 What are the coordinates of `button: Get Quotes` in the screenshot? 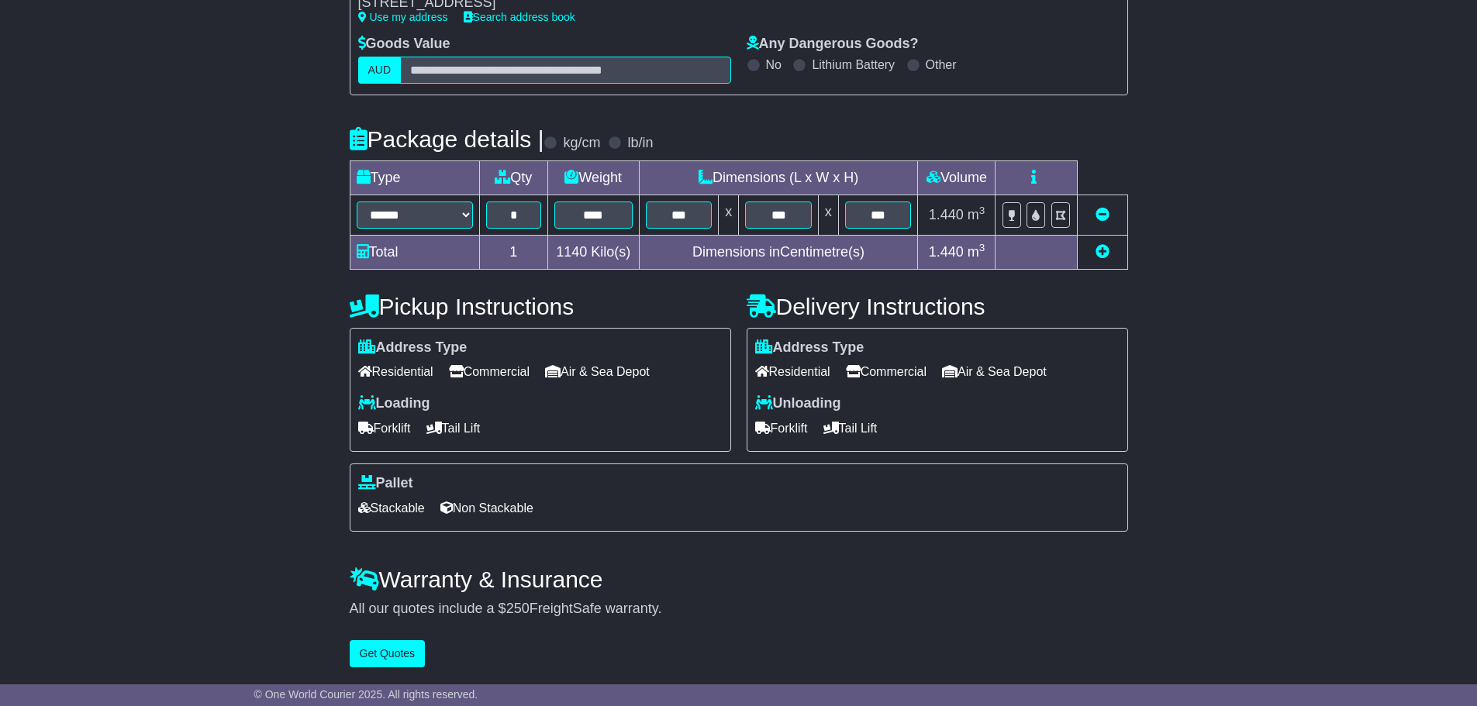 It's located at (388, 654).